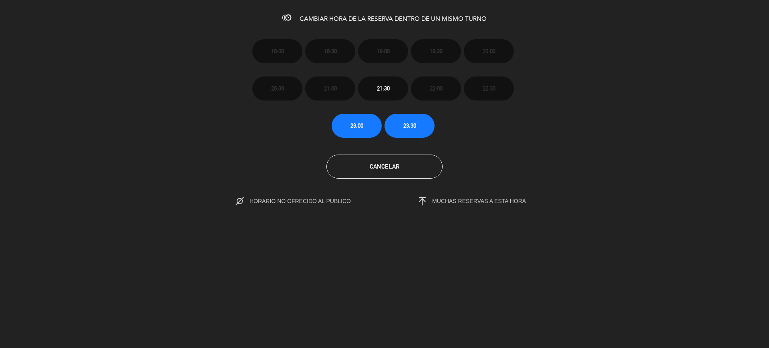 The image size is (769, 348). Describe the element at coordinates (383, 89) in the screenshot. I see `button: 21:30` at that location.